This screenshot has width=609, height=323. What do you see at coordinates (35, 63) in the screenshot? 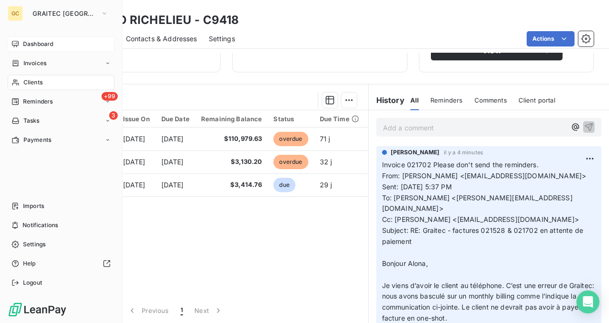
I see `span: Invoices` at bounding box center [35, 63].